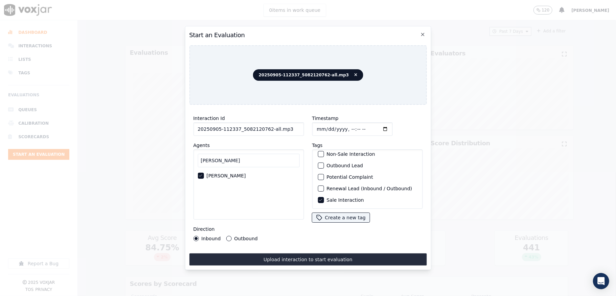  What do you see at coordinates (345, 166) in the screenshot?
I see `label: Outbound Lead` at bounding box center [345, 166].